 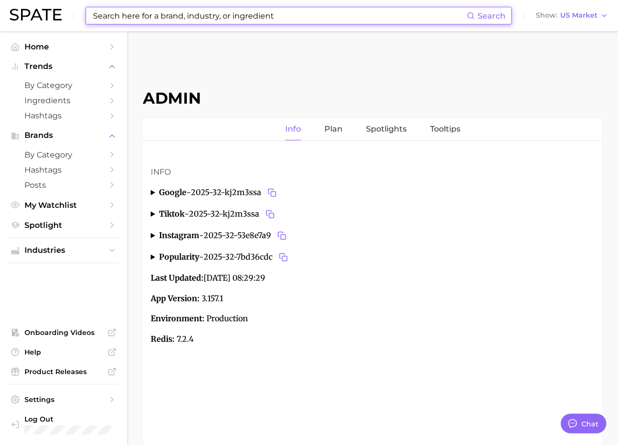 I want to click on p: 3.157.1, so click(x=372, y=299).